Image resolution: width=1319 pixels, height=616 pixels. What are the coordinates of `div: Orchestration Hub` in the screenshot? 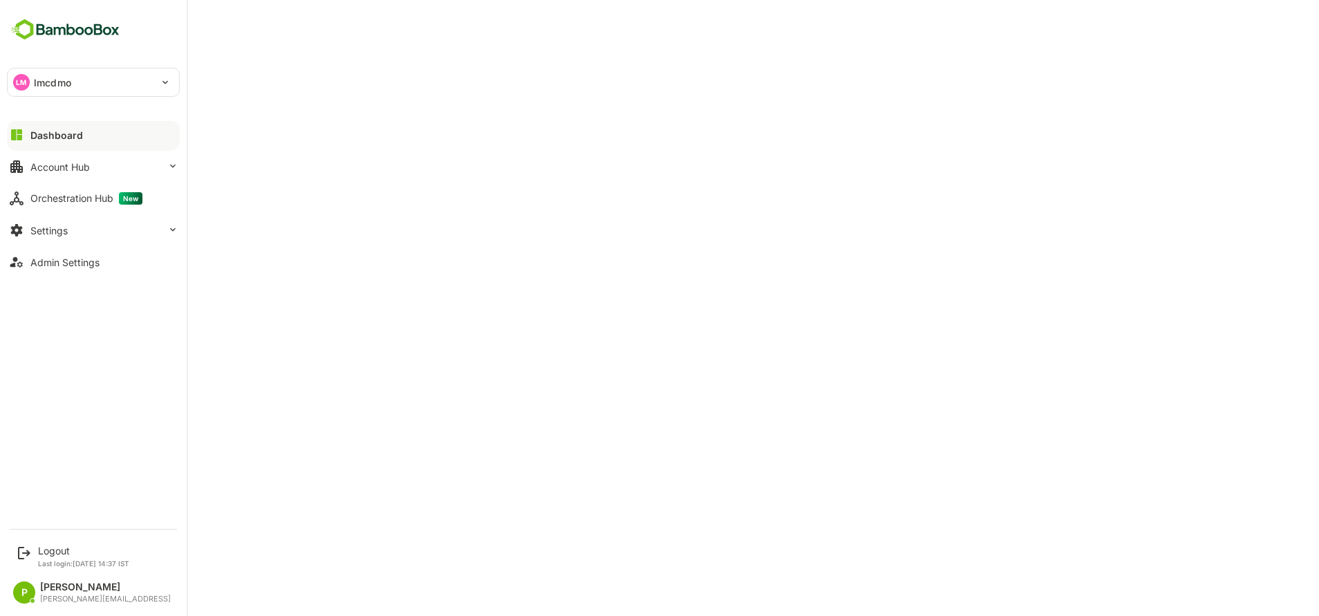 It's located at (86, 198).